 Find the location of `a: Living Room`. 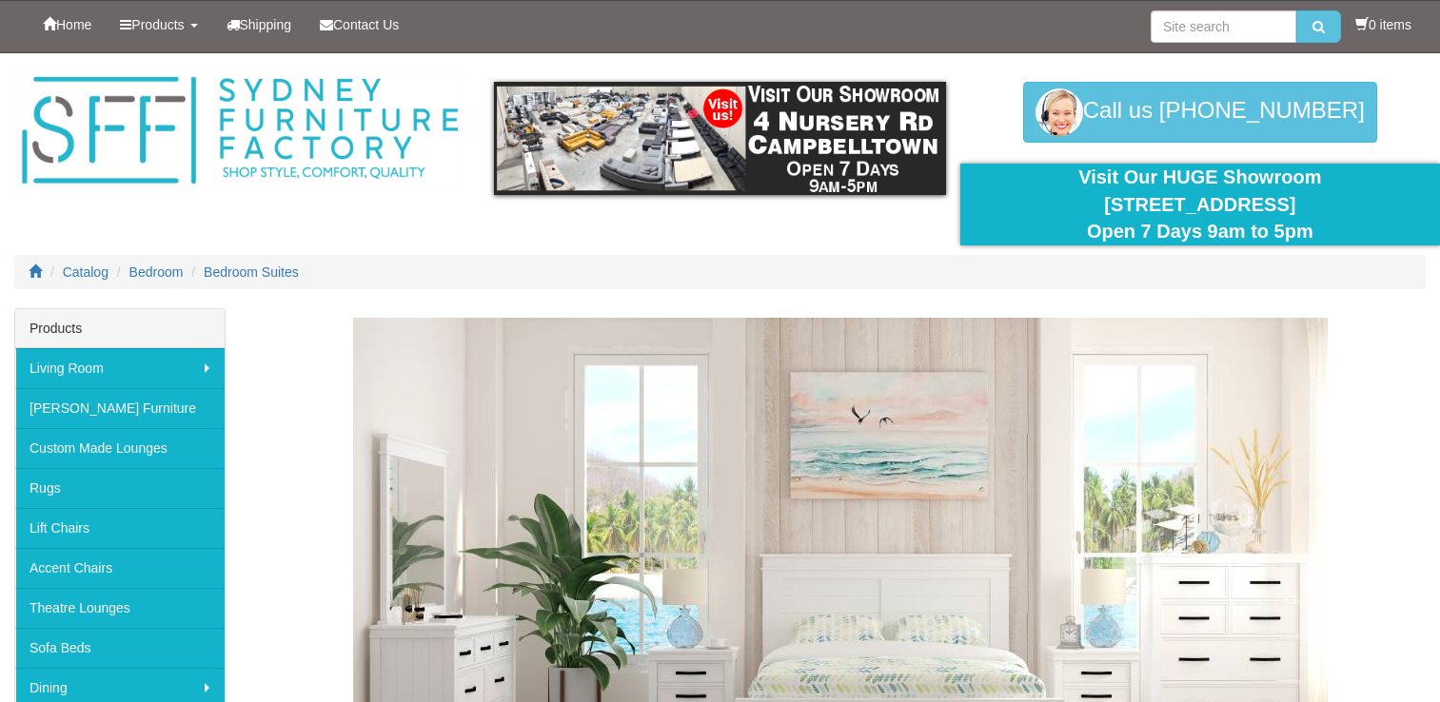

a: Living Room is located at coordinates (120, 368).